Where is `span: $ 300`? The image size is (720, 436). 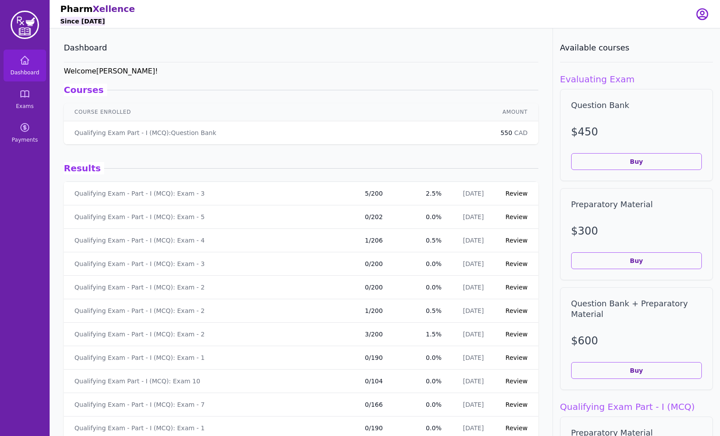
span: $ 300 is located at coordinates (584, 231).